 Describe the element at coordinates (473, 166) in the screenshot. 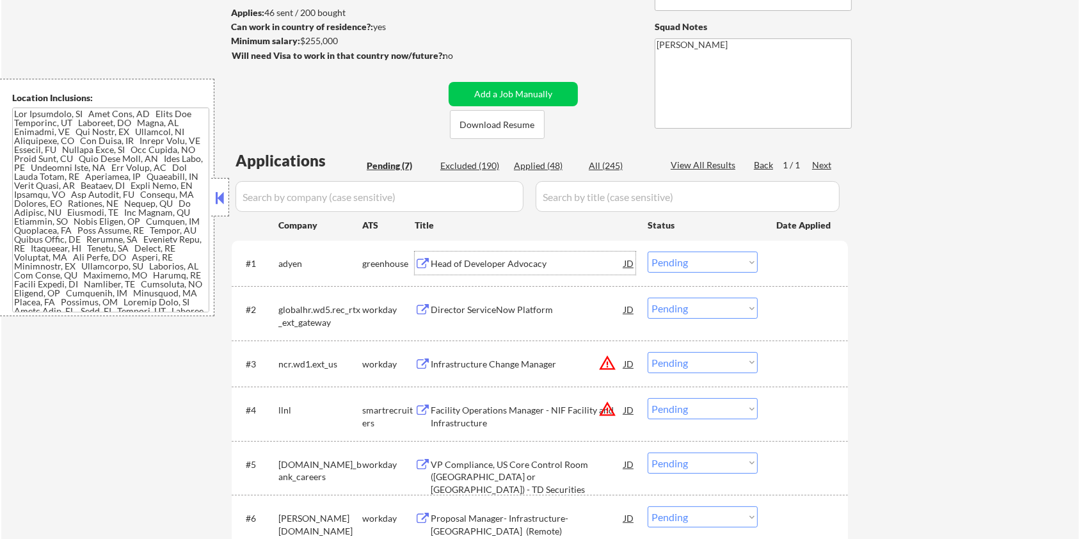

I see `div: Excluded (190)` at that location.